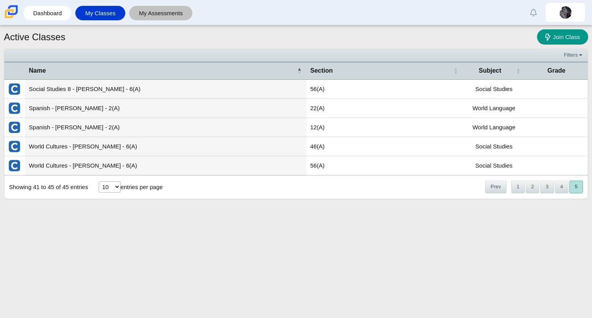 Image resolution: width=592 pixels, height=318 pixels. Describe the element at coordinates (11, 18) in the screenshot. I see `a: Carmen School of Science & Technology` at that location.